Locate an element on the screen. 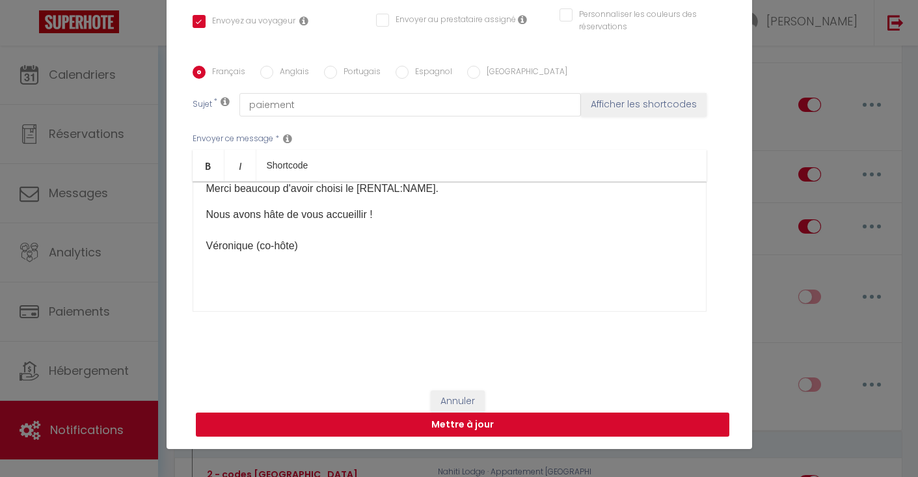 The height and width of the screenshot is (477, 918). label: Espagnol is located at coordinates (430, 73).